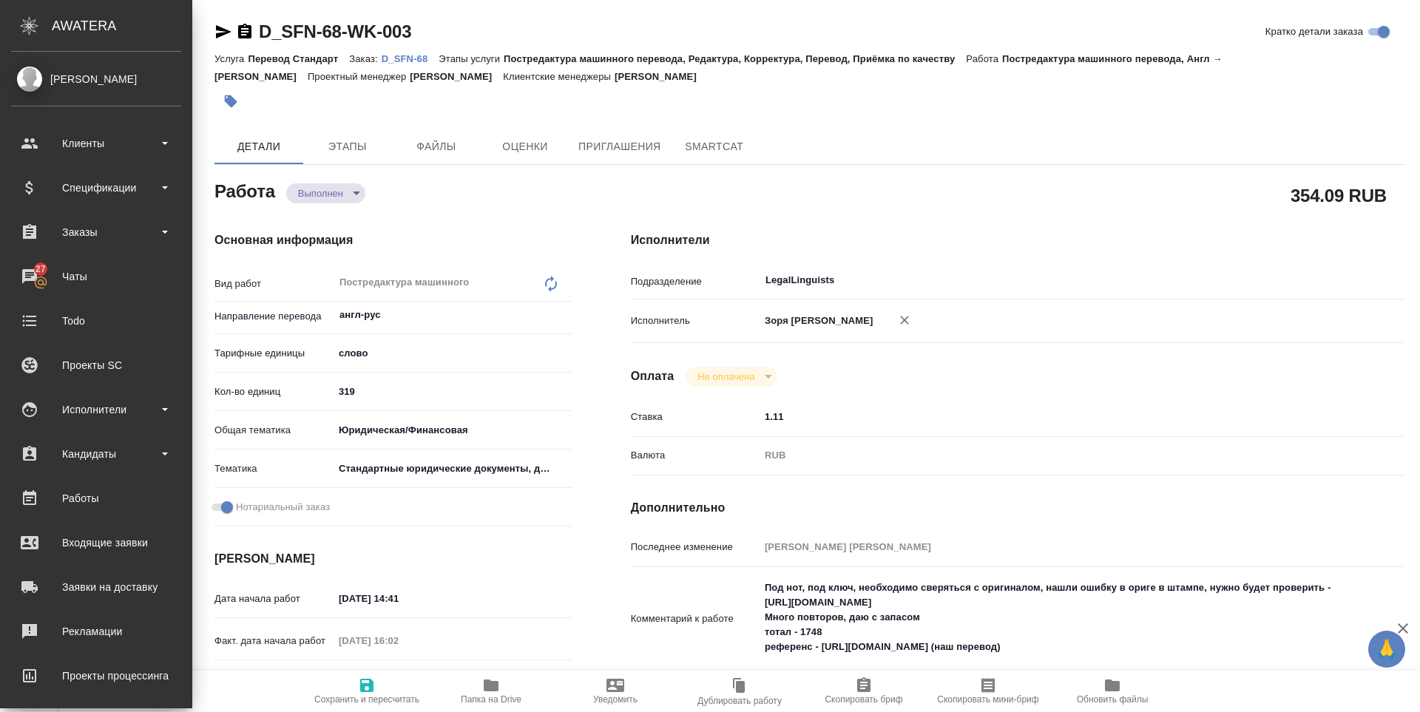  Describe the element at coordinates (453, 354) in the screenshot. I see `div: слово` at that location.